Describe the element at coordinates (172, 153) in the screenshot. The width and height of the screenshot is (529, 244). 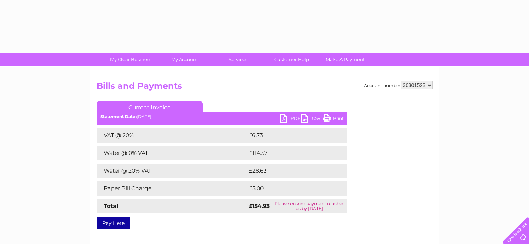
I see `td: Water @ 0% VAT` at that location.